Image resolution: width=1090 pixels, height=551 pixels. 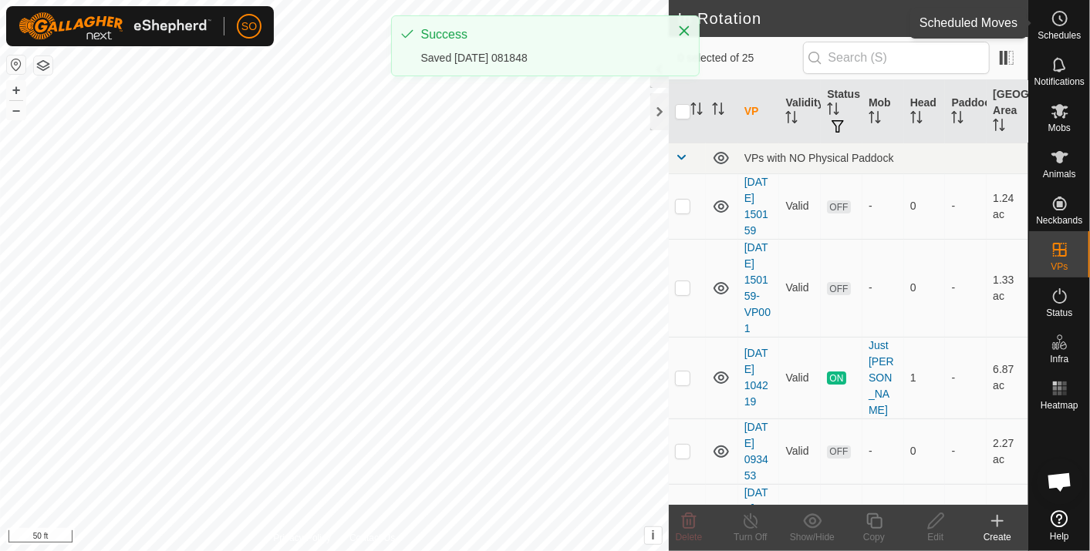 What do you see at coordinates (1059, 128) in the screenshot?
I see `span: Mobs` at bounding box center [1059, 128].